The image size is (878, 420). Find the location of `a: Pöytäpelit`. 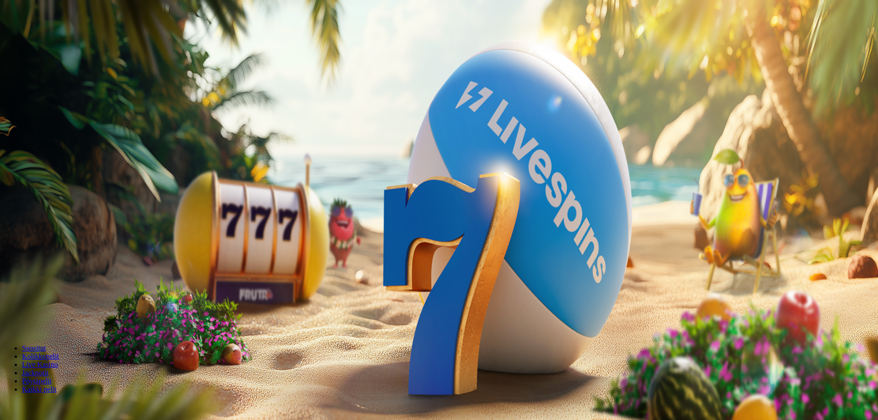

a: Pöytäpelit is located at coordinates (37, 381).